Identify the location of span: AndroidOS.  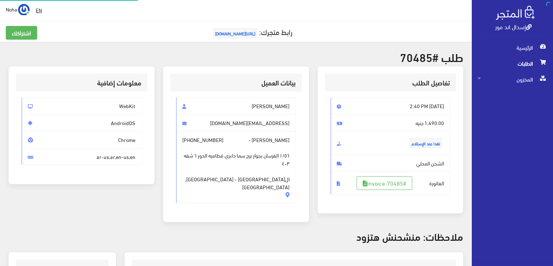
(82, 123).